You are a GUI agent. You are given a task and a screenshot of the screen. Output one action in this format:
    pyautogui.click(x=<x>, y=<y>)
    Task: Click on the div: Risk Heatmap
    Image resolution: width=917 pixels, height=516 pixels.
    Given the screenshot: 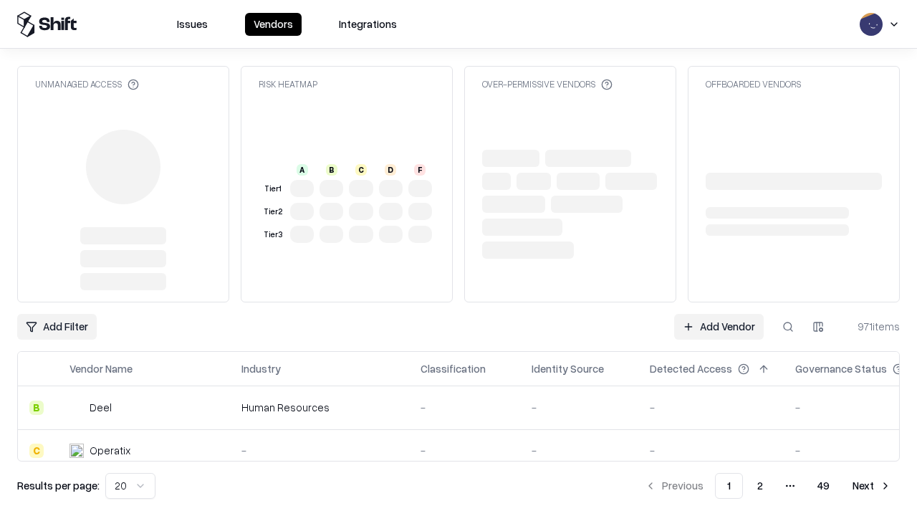 What is the action you would take?
    pyautogui.click(x=288, y=84)
    